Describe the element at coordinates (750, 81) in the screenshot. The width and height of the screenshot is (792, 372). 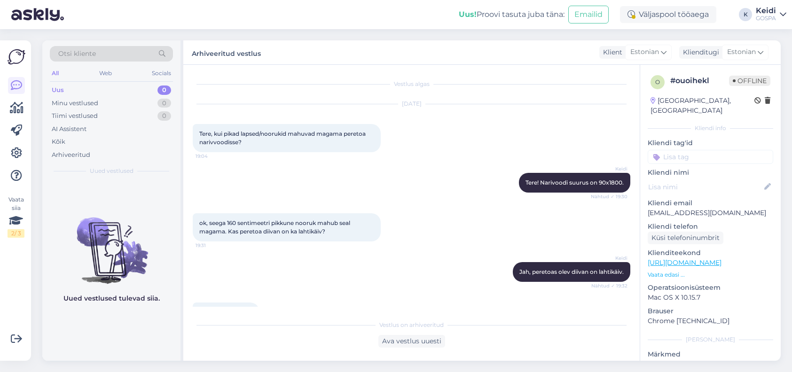
I see `span: Offline` at that location.